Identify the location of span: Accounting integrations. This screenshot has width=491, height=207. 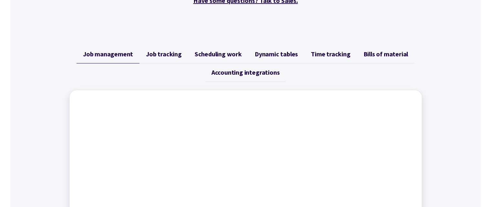
(245, 73).